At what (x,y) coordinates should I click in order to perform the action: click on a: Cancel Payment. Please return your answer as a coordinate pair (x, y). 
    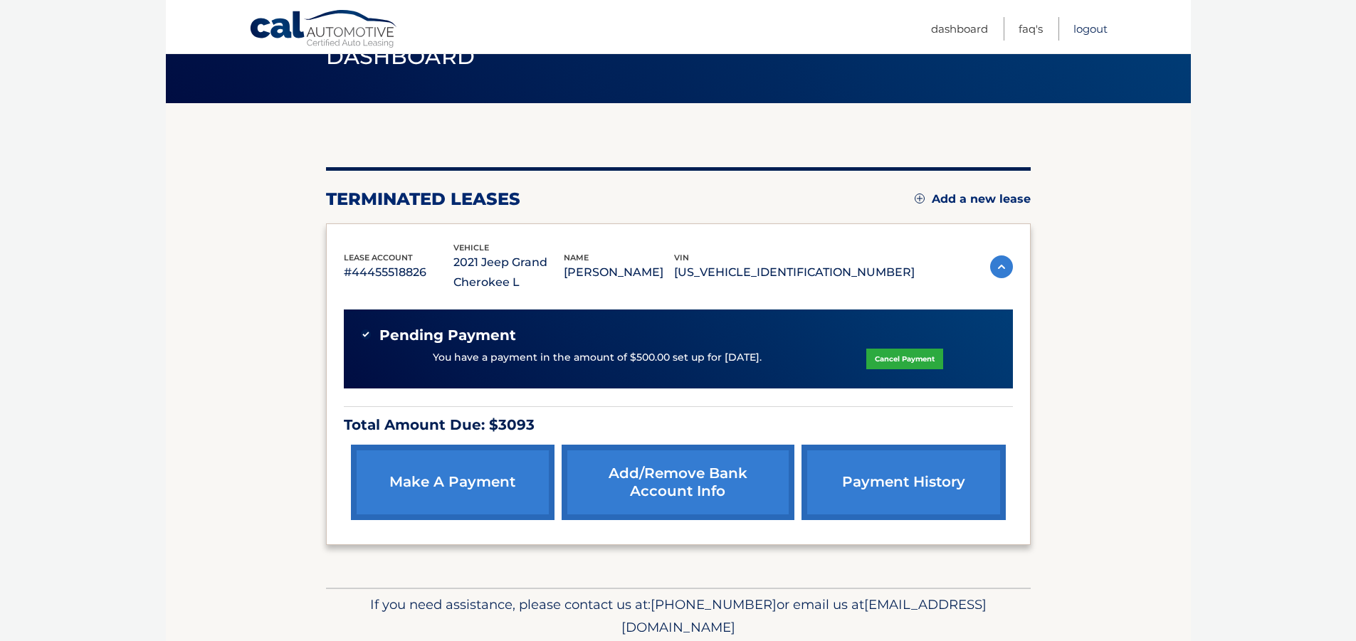
    Looking at the image, I should click on (905, 359).